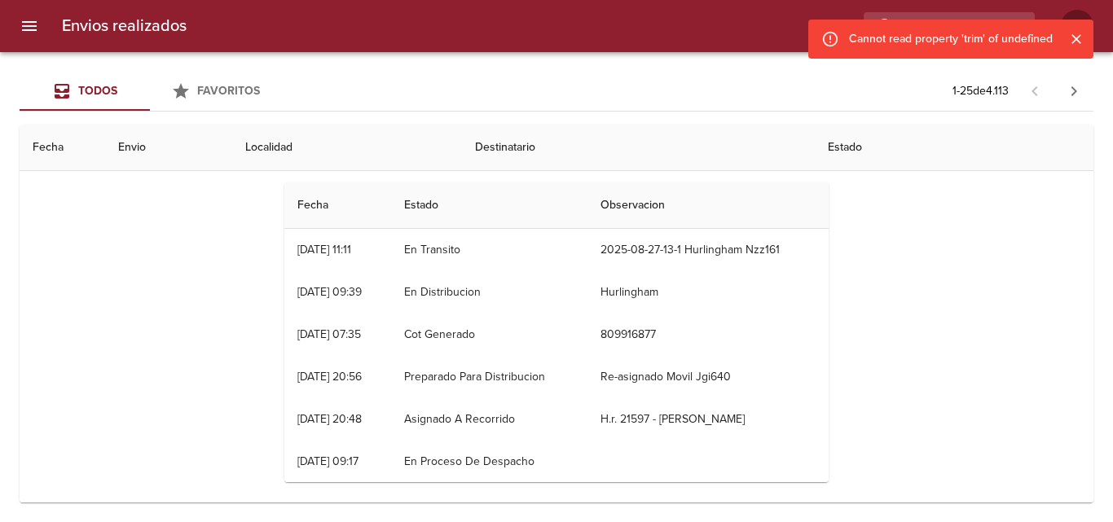 Image resolution: width=1113 pixels, height=522 pixels. I want to click on td: En Distribucion, so click(489, 293).